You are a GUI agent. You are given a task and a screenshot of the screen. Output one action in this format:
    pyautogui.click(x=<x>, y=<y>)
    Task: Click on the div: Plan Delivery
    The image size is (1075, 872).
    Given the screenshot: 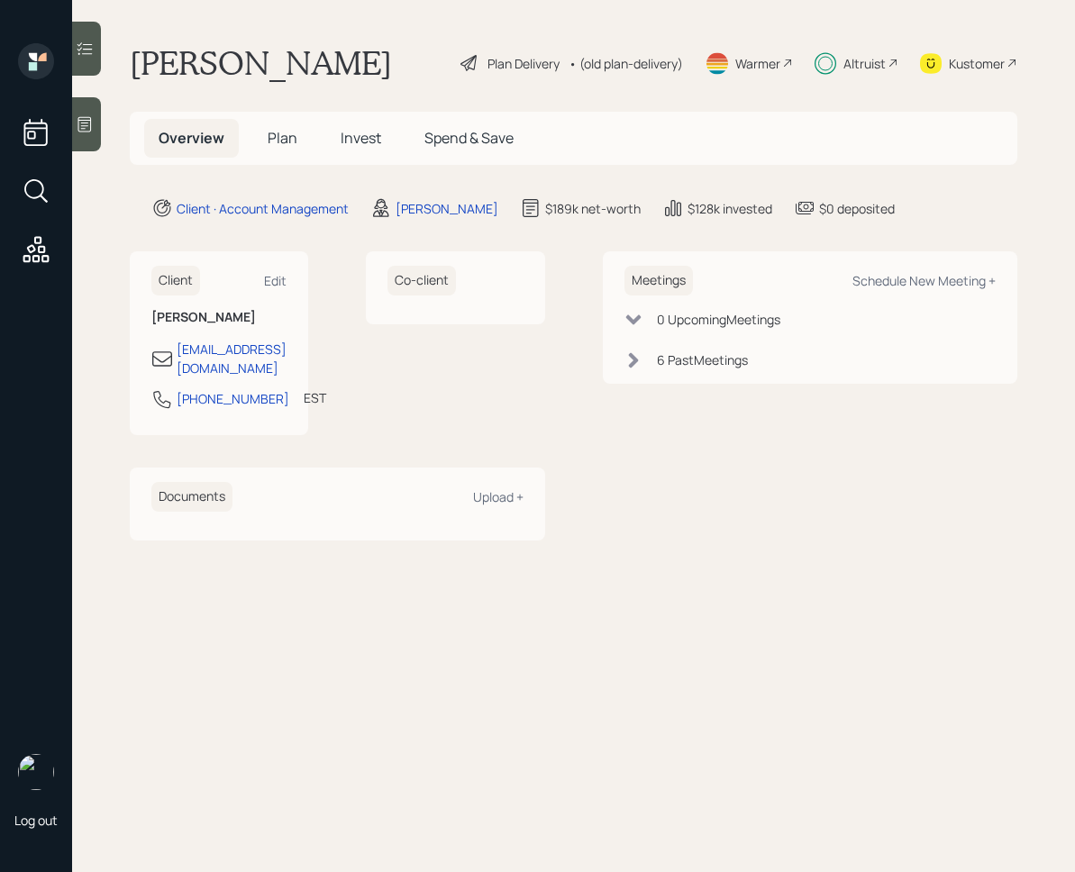 What is the action you would take?
    pyautogui.click(x=523, y=63)
    